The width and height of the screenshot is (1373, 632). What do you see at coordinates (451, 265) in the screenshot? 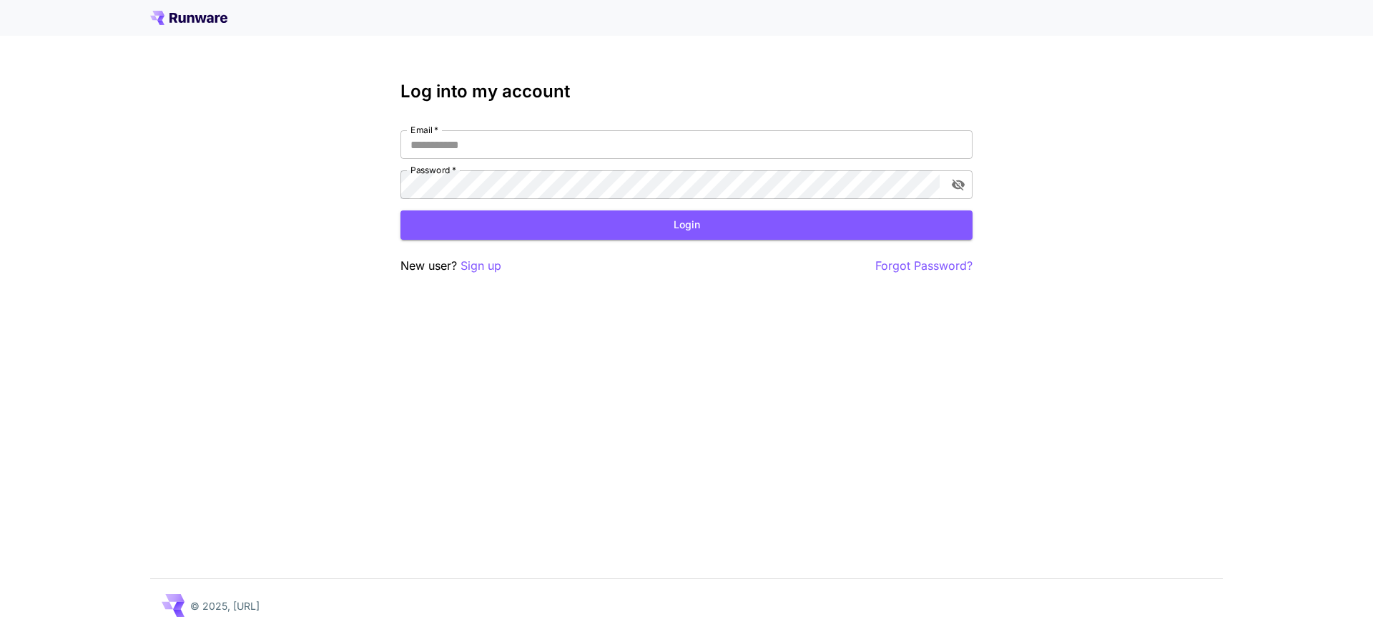
I see `p: New user?` at bounding box center [451, 265].